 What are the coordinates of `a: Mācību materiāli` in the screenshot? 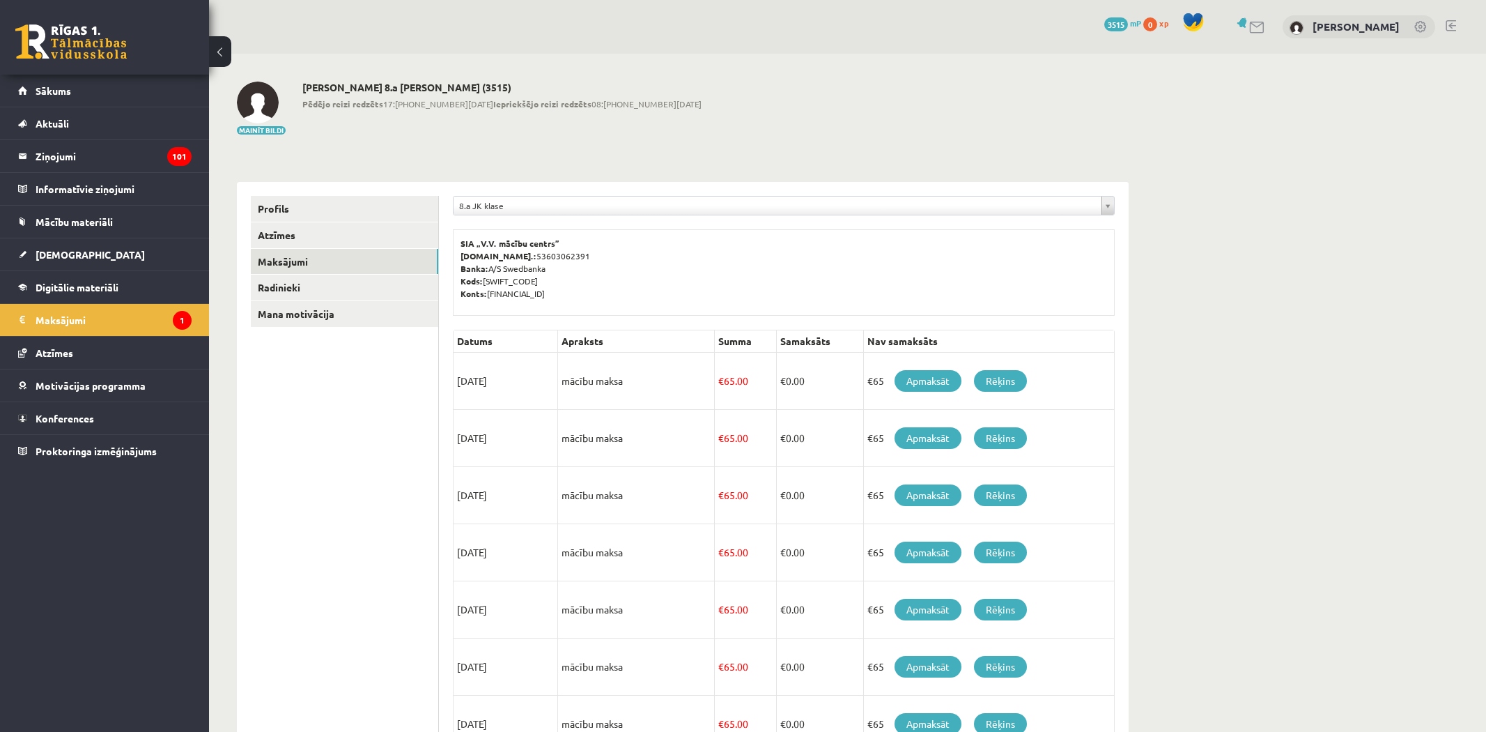 It's located at (105, 222).